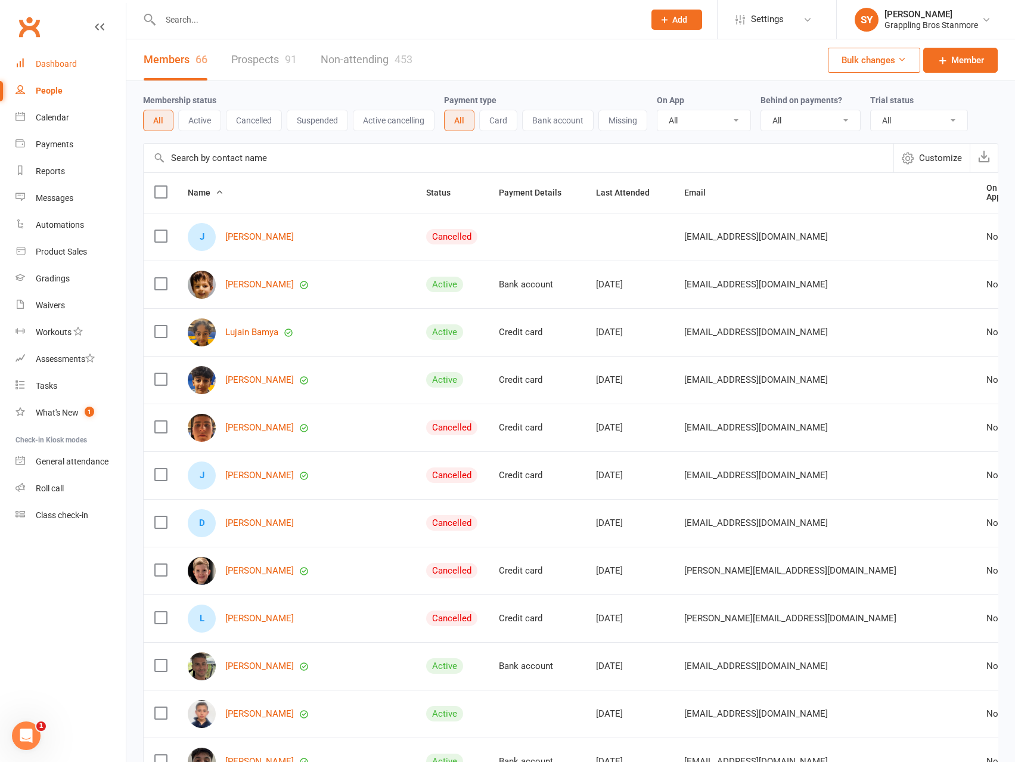 This screenshot has height=762, width=1015. Describe the element at coordinates (393, 120) in the screenshot. I see `button: Active cancelling` at that location.